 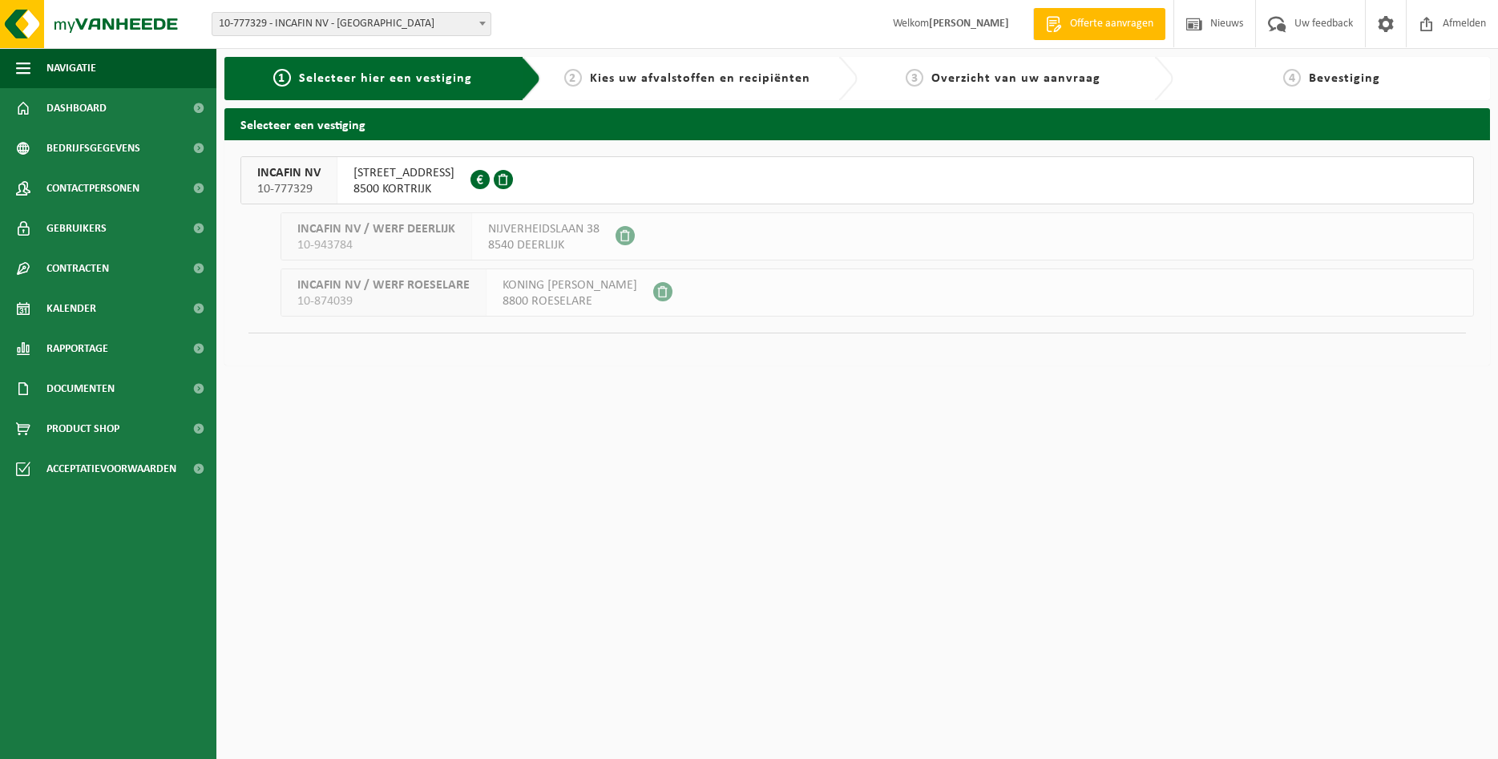 I want to click on span: Selecteer hier een vestiging, so click(x=385, y=79).